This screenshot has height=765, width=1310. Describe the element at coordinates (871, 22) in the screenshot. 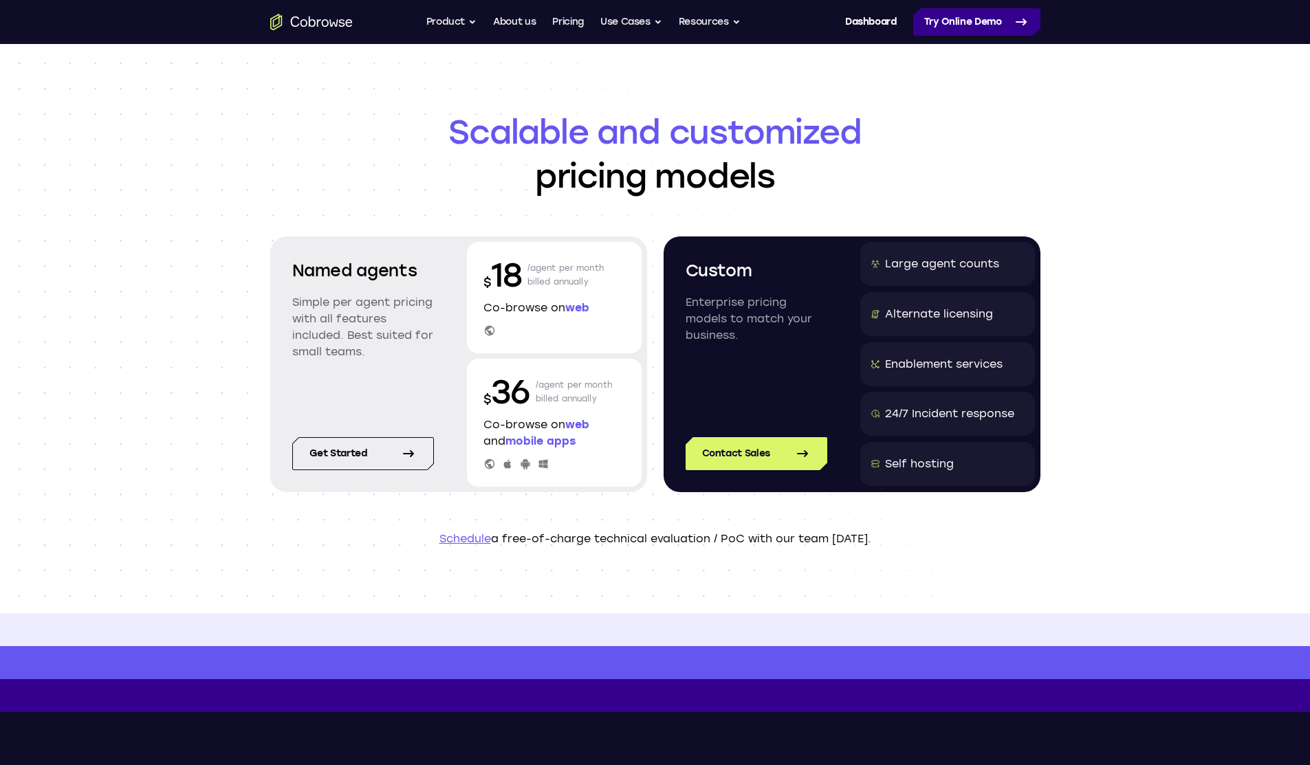

I see `a: Dashboard` at that location.